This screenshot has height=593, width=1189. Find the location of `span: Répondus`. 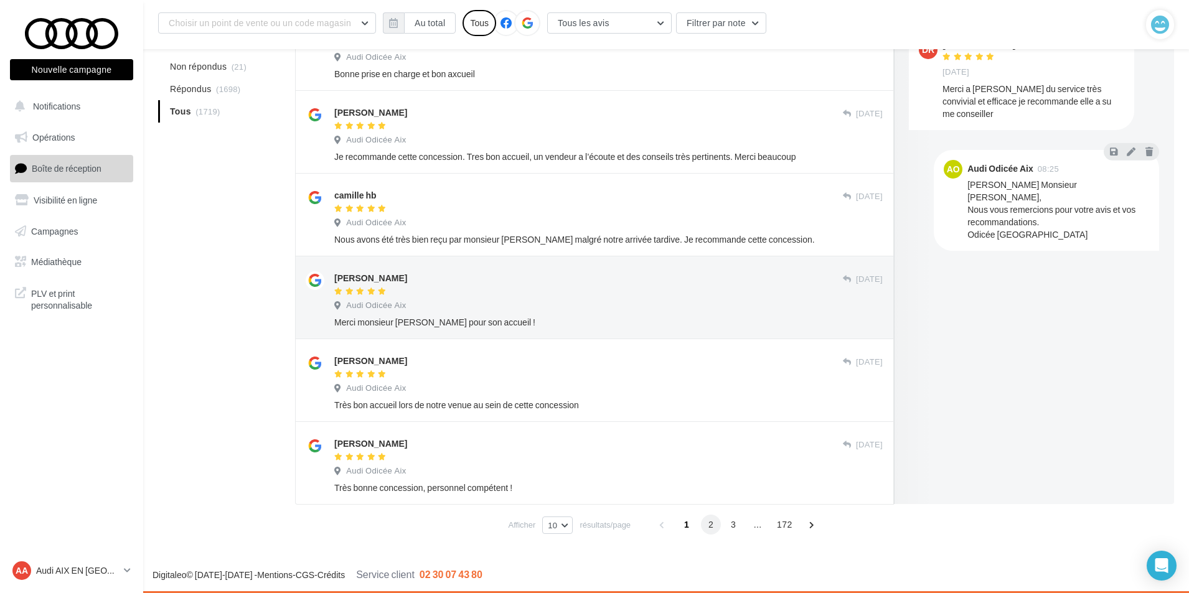

span: Répondus is located at coordinates (190, 89).